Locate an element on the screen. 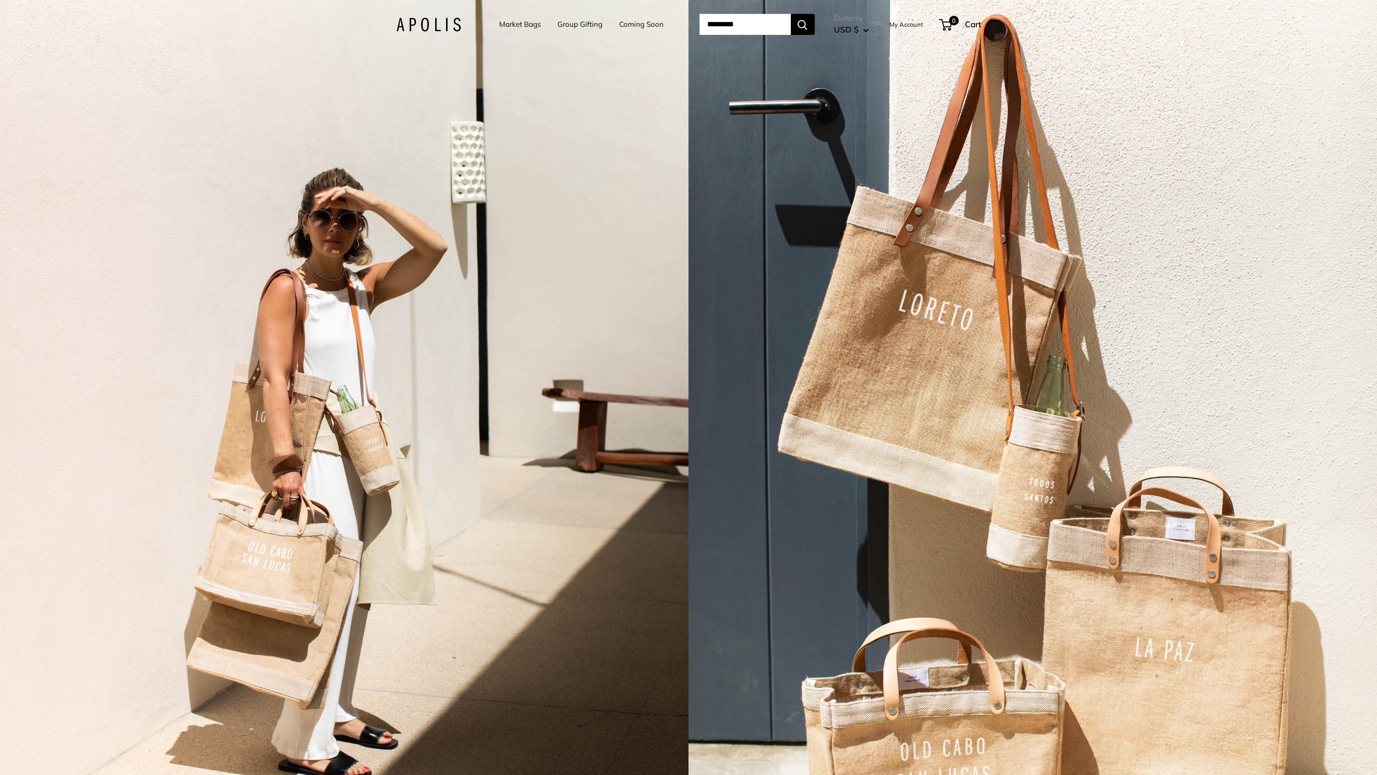 This screenshot has width=1377, height=775. span: Cart is located at coordinates (973, 24).